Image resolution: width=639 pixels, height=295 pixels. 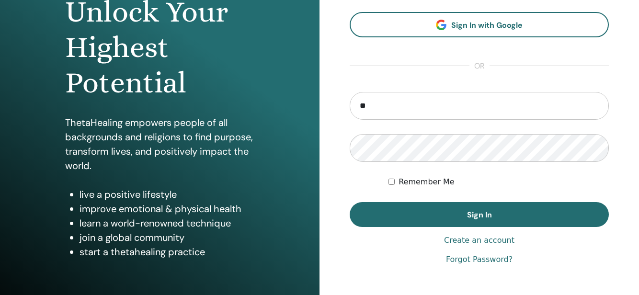 What do you see at coordinates (479, 215) in the screenshot?
I see `button: Sign In` at bounding box center [479, 215].